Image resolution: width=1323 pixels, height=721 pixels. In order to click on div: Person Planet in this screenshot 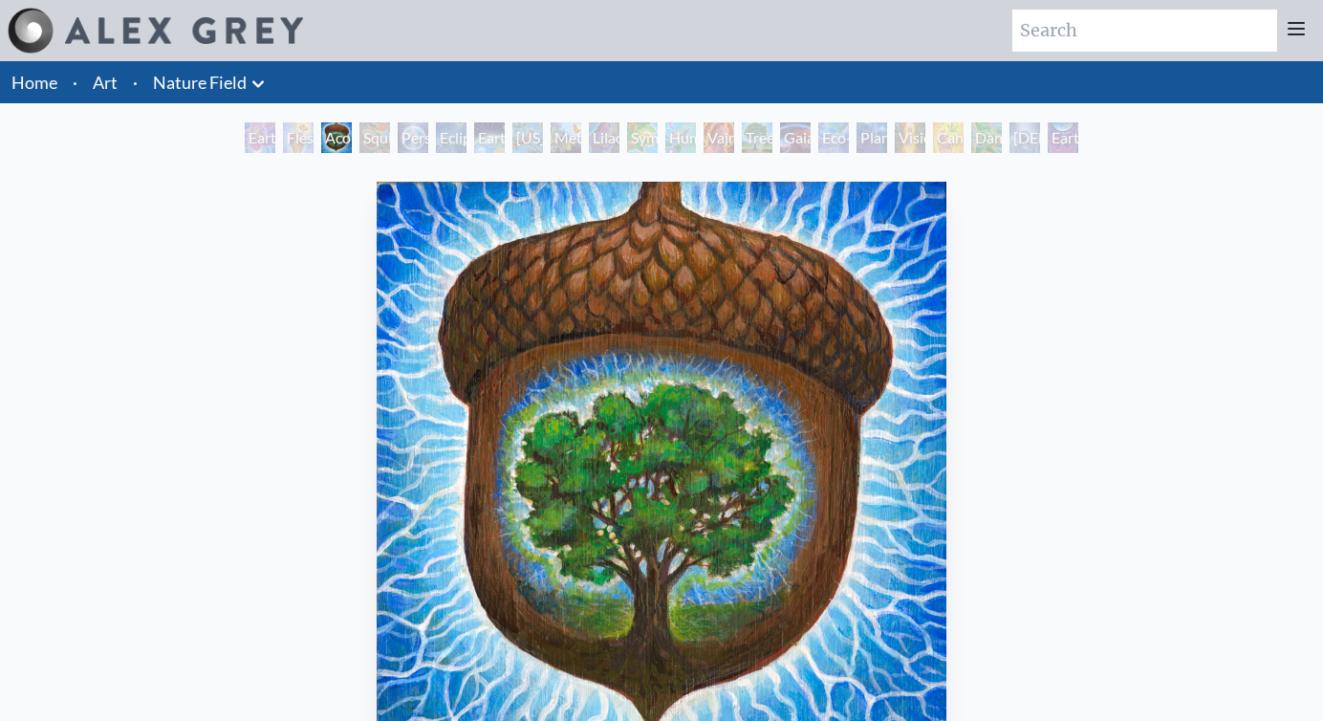, I will do `click(413, 138)`.